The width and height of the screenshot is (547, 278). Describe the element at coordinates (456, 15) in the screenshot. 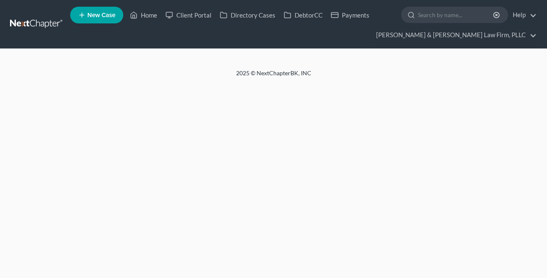

I see `input: Search by name...` at that location.